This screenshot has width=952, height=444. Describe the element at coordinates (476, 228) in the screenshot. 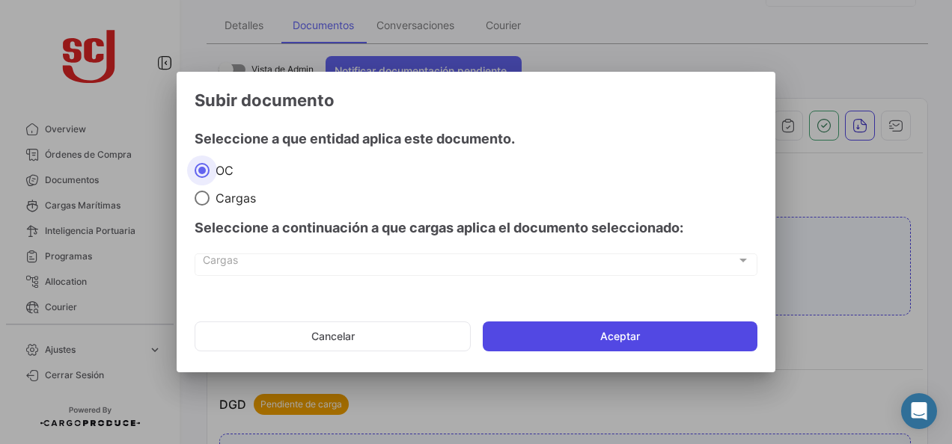

I see `h4: Seleccione a continuación a que cargas aplica el documento seleccionado:` at that location.